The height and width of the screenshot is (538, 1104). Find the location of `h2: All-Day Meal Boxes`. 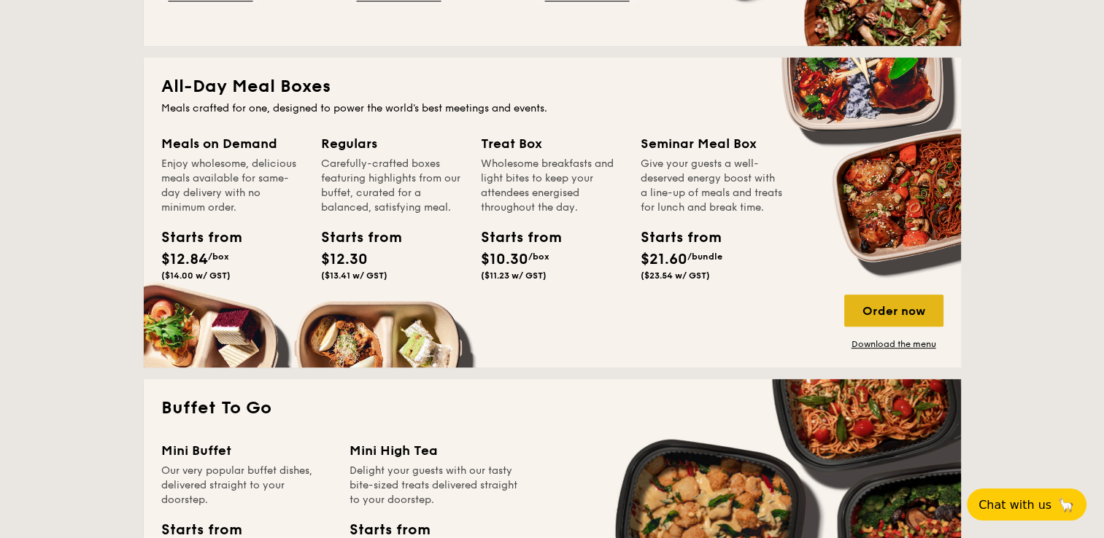

h2: All-Day Meal Boxes is located at coordinates (552, 87).